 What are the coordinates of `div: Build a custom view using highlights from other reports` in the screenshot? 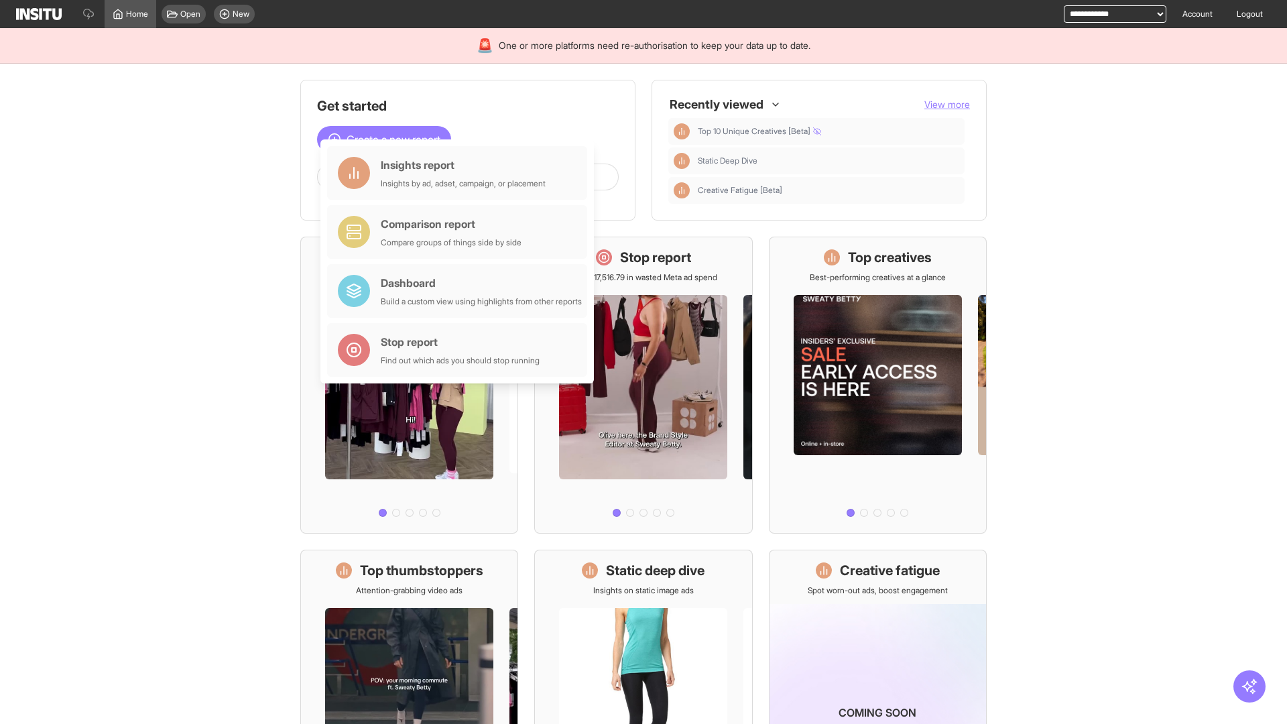 It's located at (481, 302).